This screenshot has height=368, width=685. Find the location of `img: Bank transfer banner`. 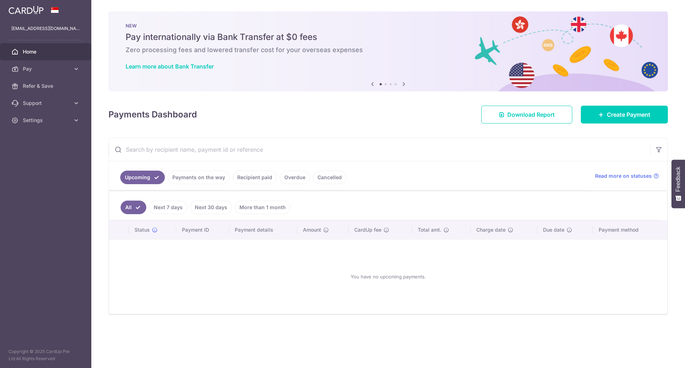

img: Bank transfer banner is located at coordinates (388, 51).